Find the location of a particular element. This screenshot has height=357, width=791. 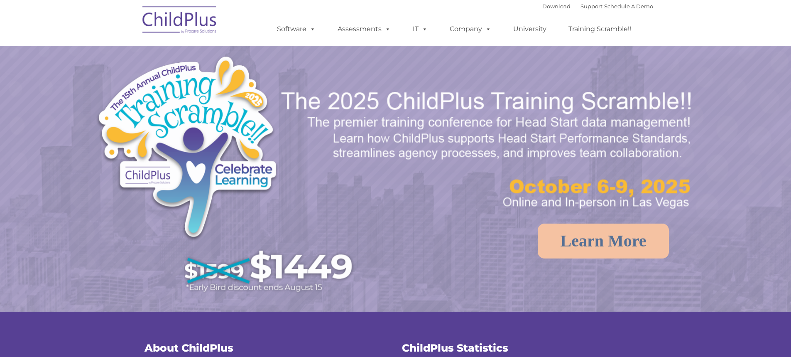

a: IT is located at coordinates (420, 29).